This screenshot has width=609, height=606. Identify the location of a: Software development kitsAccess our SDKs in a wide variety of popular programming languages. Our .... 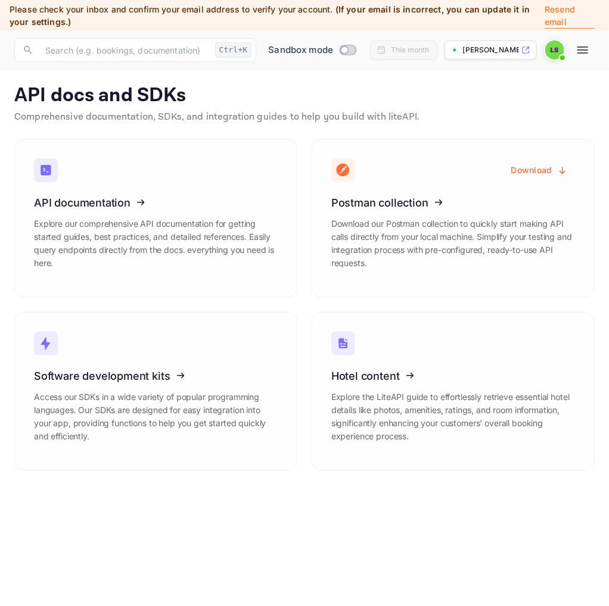
(155, 391).